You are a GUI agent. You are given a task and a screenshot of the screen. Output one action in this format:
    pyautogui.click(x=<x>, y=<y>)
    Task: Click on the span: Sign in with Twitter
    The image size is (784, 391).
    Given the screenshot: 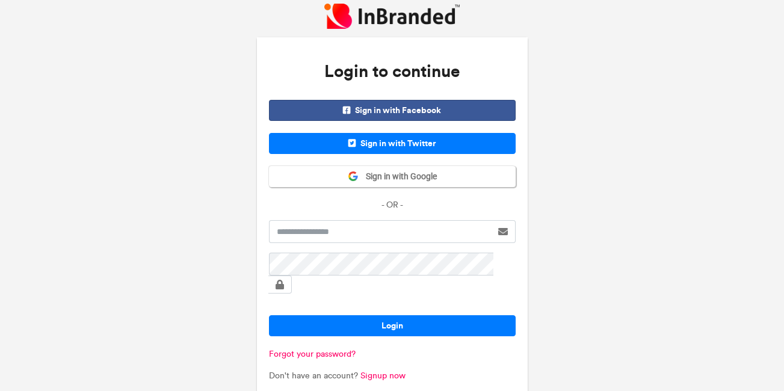 What is the action you would take?
    pyautogui.click(x=393, y=143)
    